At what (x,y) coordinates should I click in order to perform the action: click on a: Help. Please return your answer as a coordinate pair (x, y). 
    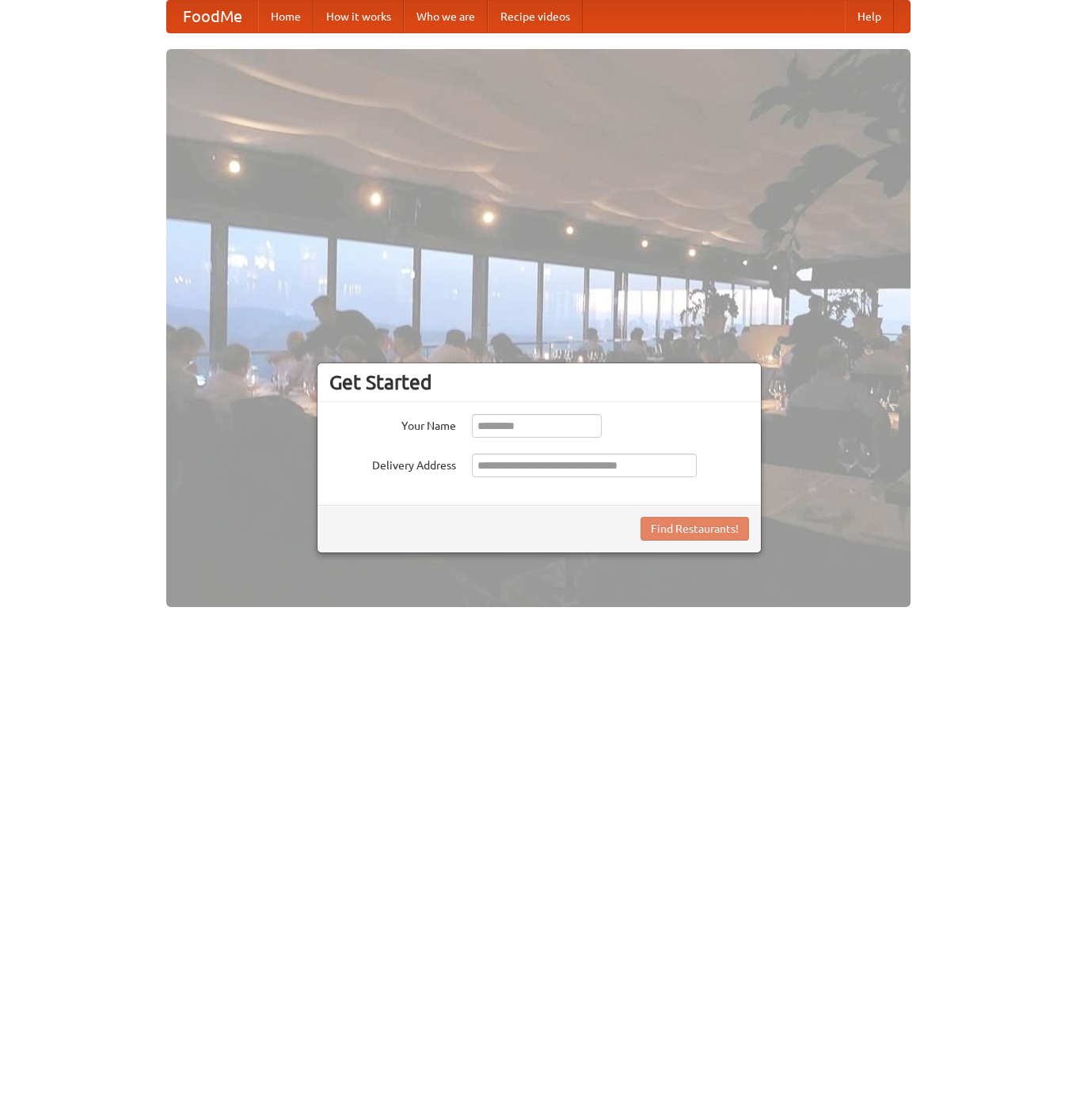
    Looking at the image, I should click on (869, 17).